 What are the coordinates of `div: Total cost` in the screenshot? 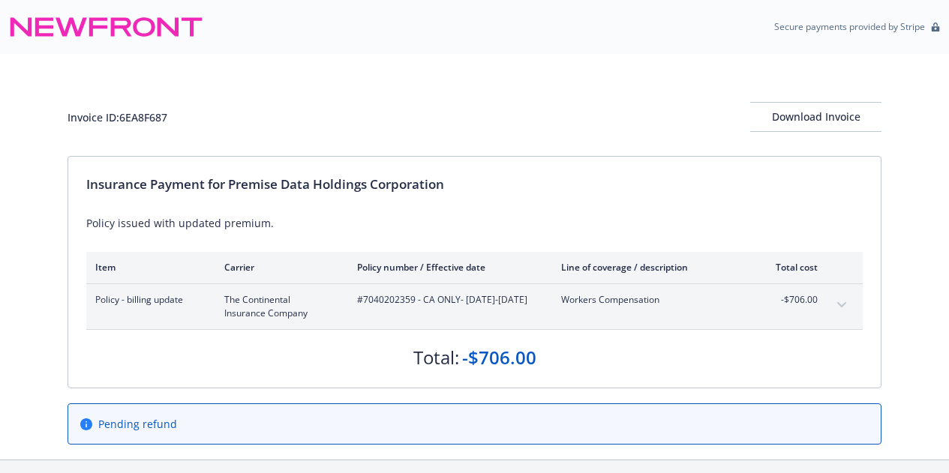 It's located at (789, 267).